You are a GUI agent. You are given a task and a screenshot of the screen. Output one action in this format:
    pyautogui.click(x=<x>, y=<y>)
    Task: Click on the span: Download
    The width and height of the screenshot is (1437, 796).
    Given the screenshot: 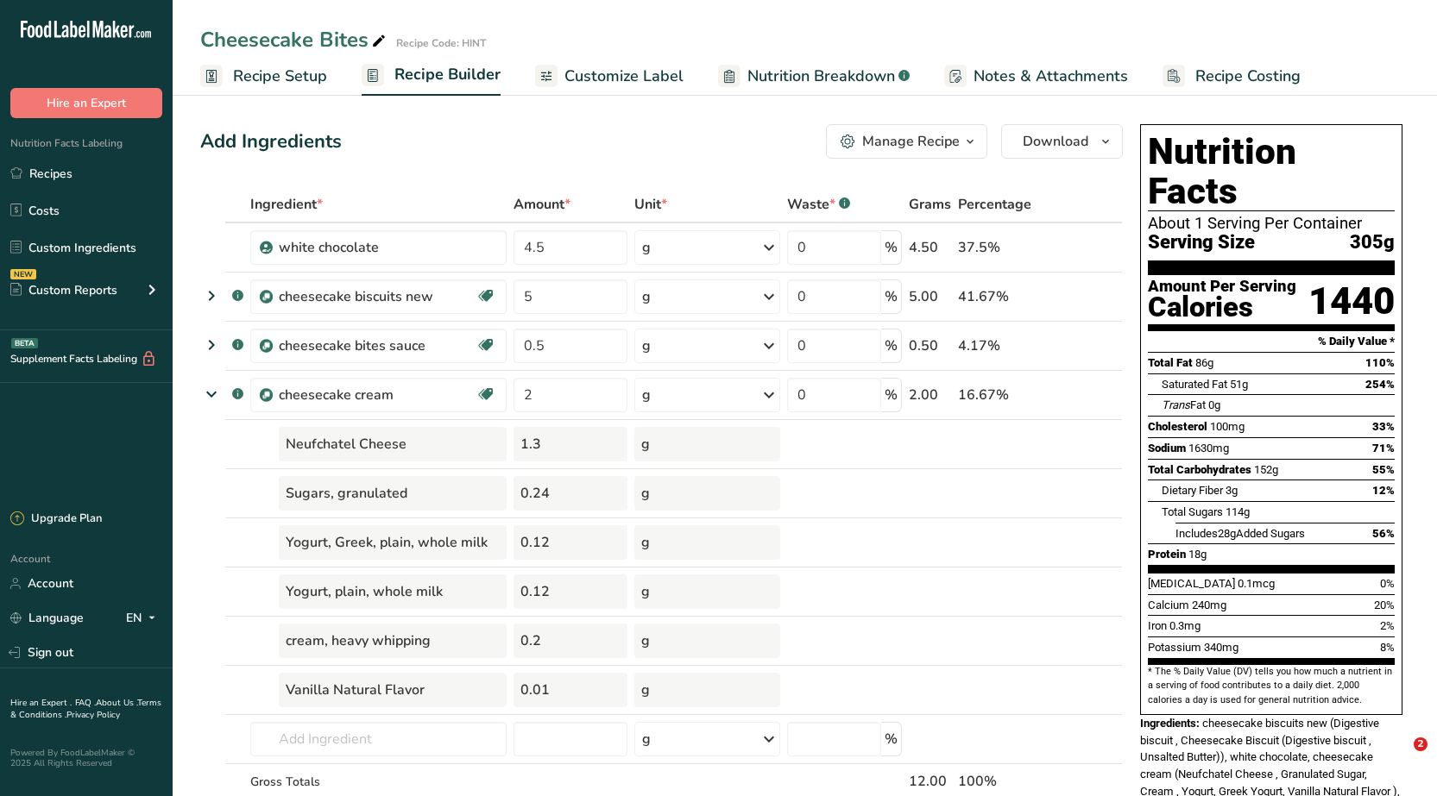 What is the action you would take?
    pyautogui.click(x=1055, y=142)
    